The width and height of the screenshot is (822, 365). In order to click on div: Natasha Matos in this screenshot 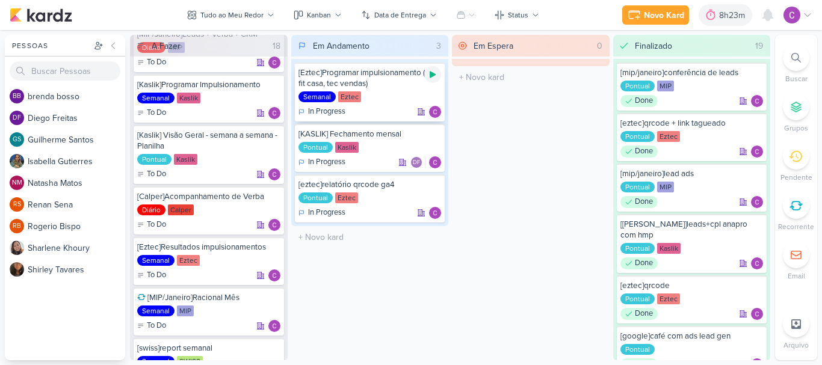, I will do `click(17, 183)`.